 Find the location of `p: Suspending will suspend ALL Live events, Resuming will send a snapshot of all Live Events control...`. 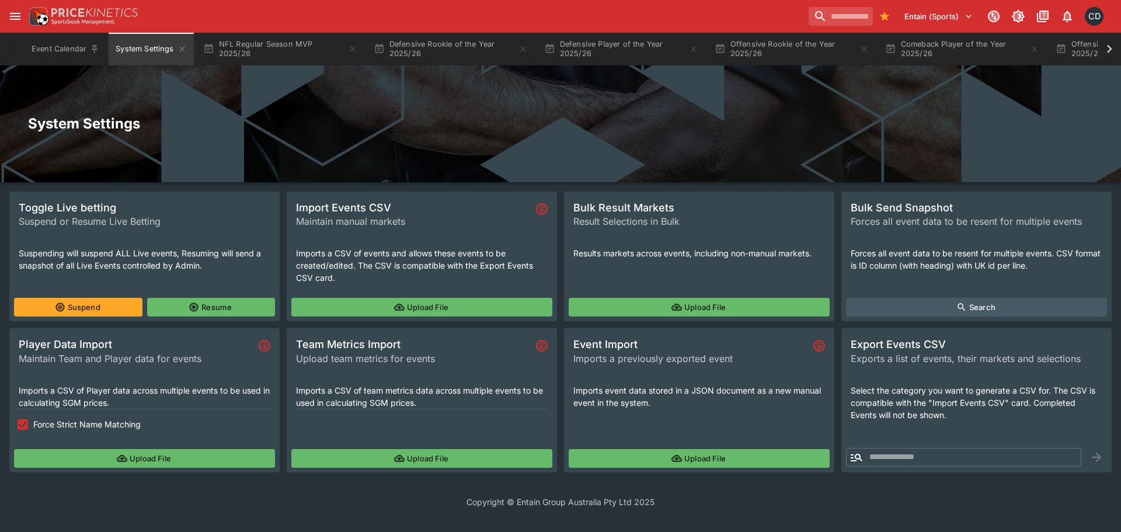

p: Suspending will suspend ALL Live events, Resuming will send a snapshot of all Live Events control... is located at coordinates (144, 259).